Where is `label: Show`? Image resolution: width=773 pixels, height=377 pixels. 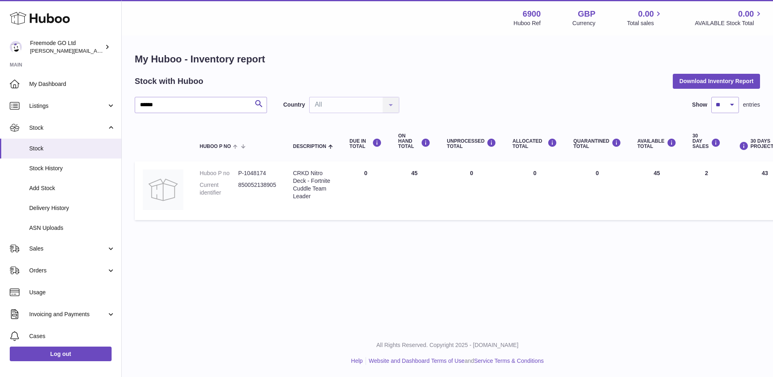
label: Show is located at coordinates (700, 105).